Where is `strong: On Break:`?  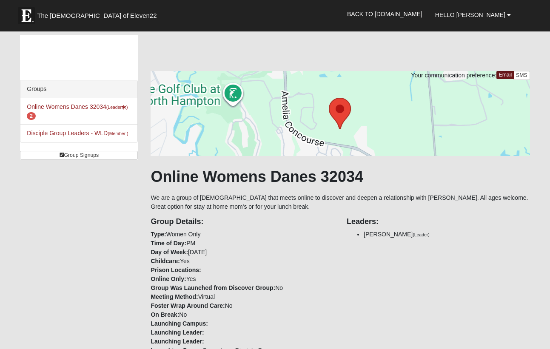 strong: On Break: is located at coordinates (165, 315).